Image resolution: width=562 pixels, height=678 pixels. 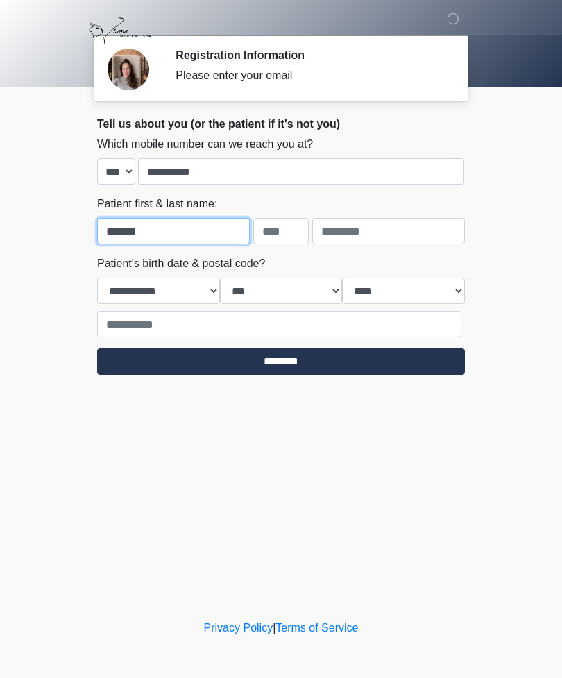 What do you see at coordinates (128, 69) in the screenshot?
I see `img: Agent Avatar` at bounding box center [128, 69].